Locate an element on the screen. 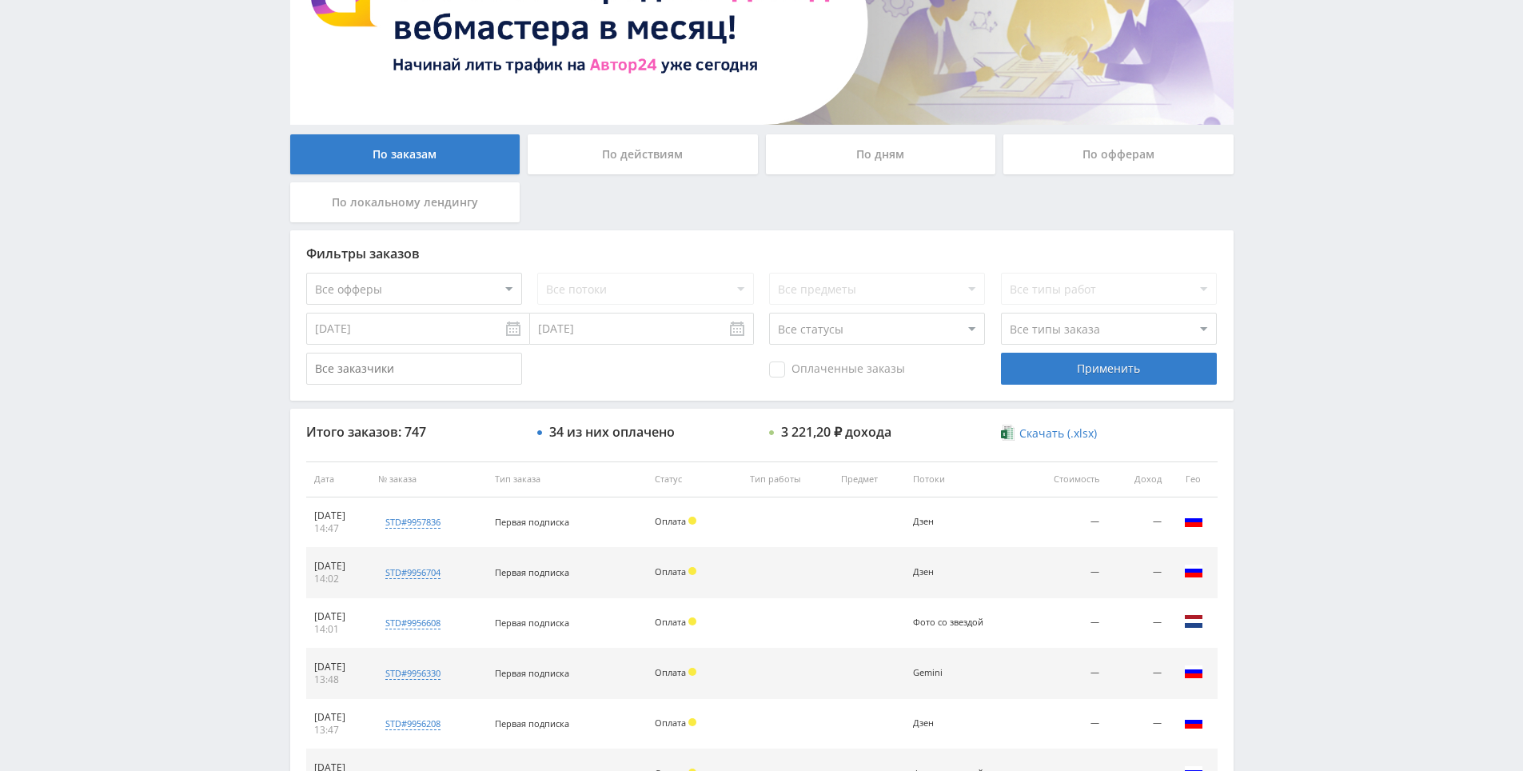 This screenshot has width=1523, height=771. div: std#9956330 is located at coordinates (413, 673).